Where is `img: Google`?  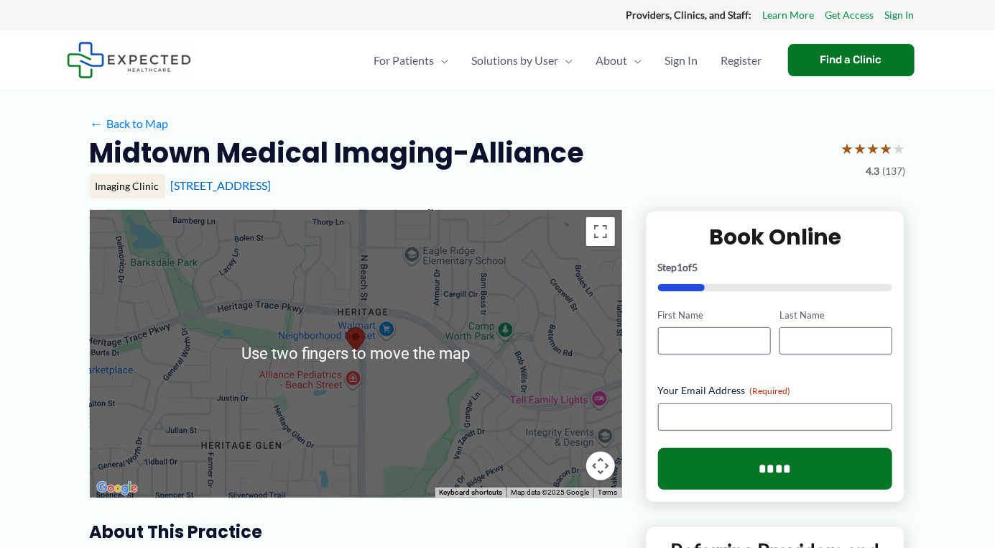
img: Google is located at coordinates (117, 488).